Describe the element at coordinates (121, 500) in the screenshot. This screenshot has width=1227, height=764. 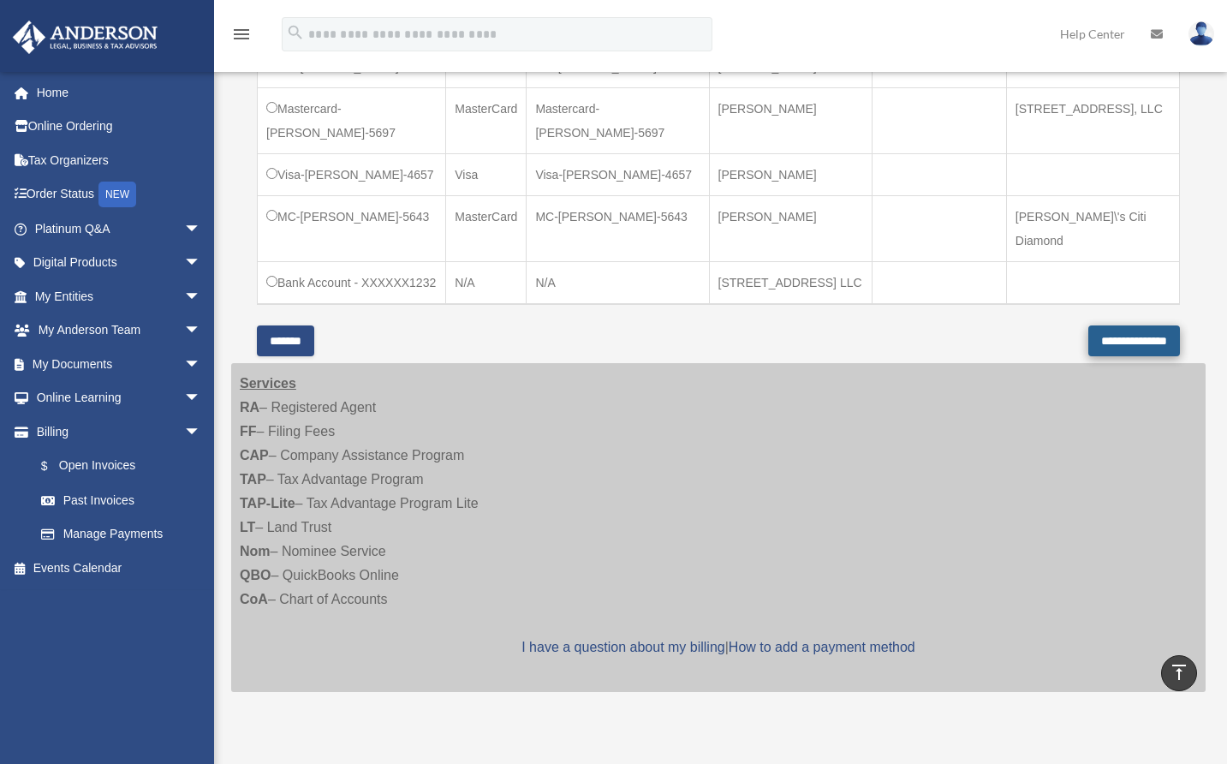
I see `a: Past Invoices` at that location.